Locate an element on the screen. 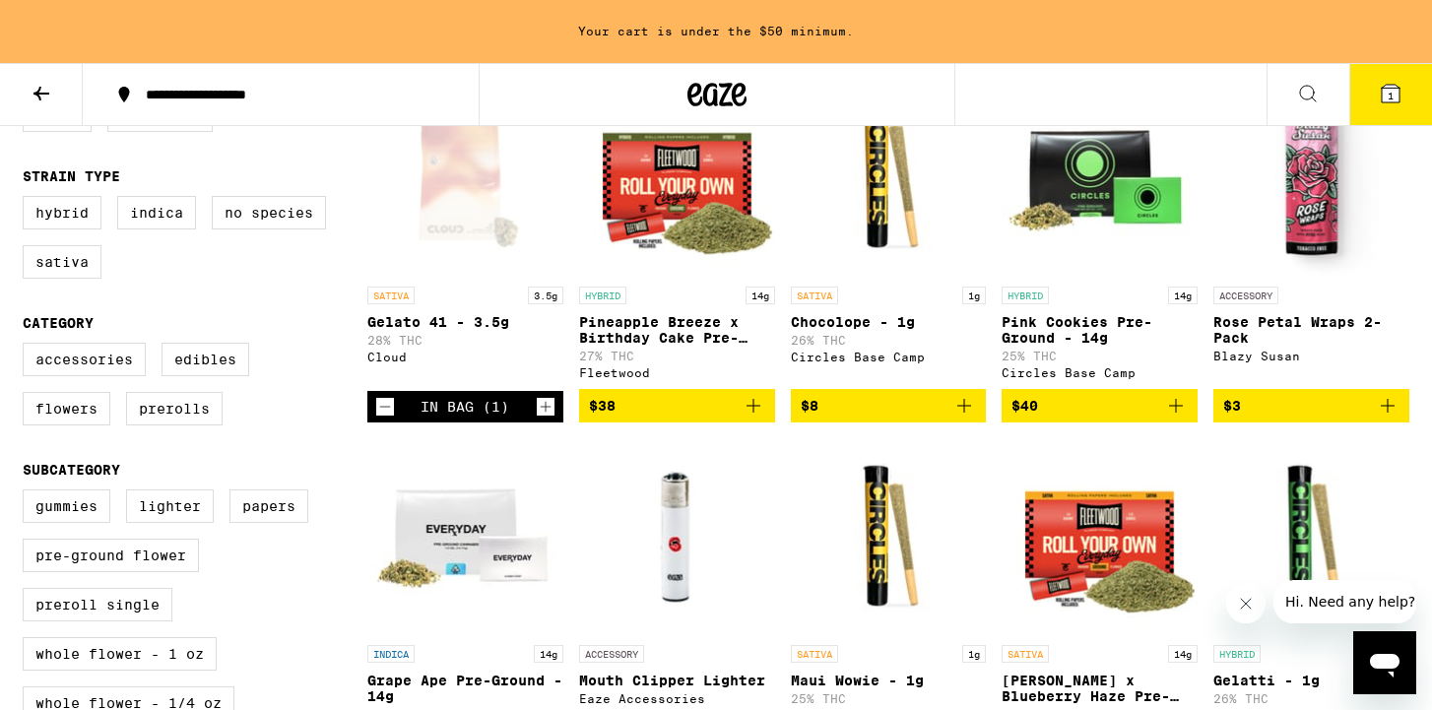 This screenshot has width=1432, height=710. img: Circles Base Camp - Gelatti - 1g is located at coordinates (1311, 537).